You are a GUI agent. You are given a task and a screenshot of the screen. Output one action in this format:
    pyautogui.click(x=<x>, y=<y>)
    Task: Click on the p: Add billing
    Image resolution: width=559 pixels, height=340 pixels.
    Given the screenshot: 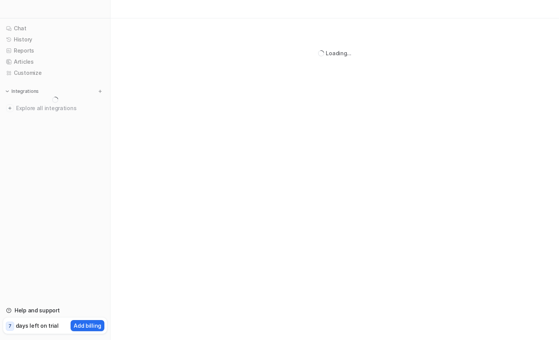 What is the action you would take?
    pyautogui.click(x=88, y=325)
    